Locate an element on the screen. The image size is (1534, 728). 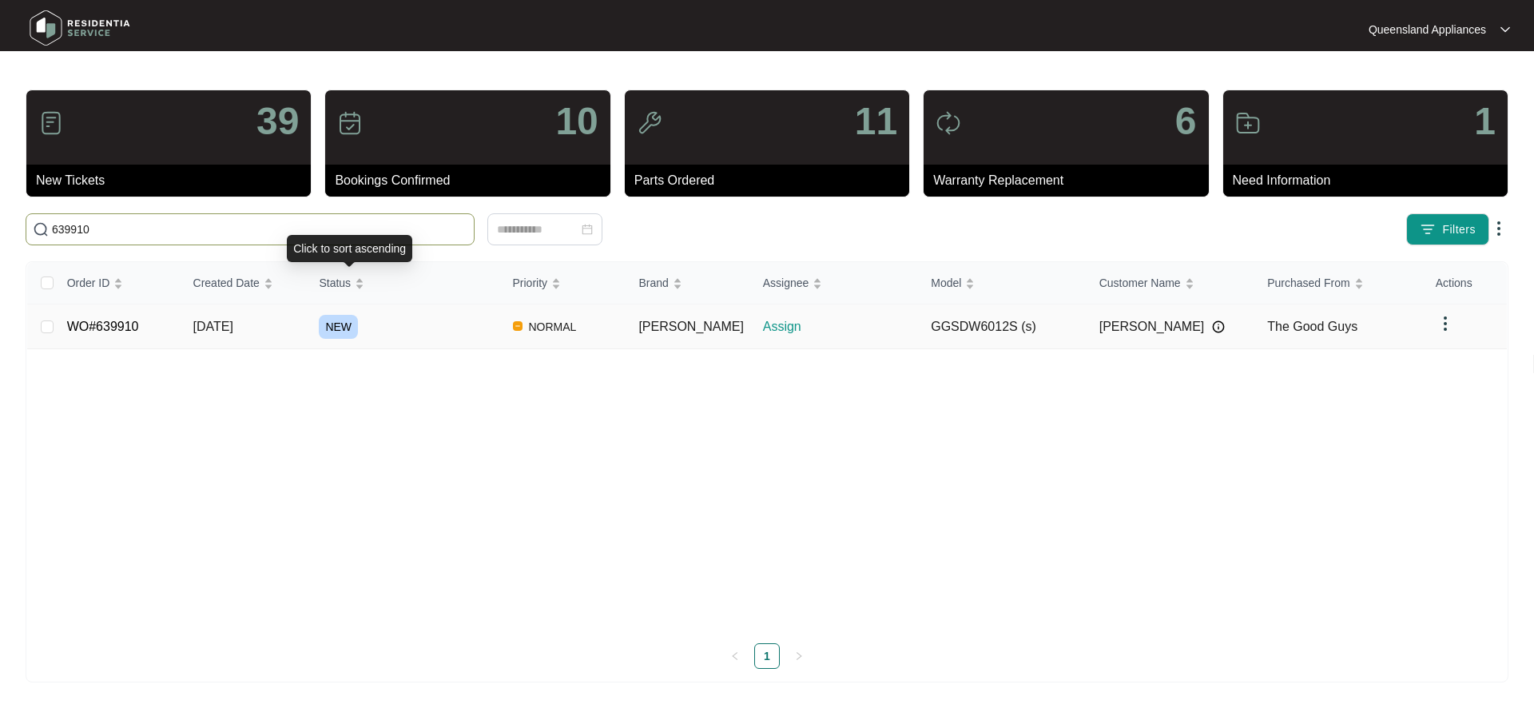
li: Previous Page is located at coordinates (735, 656).